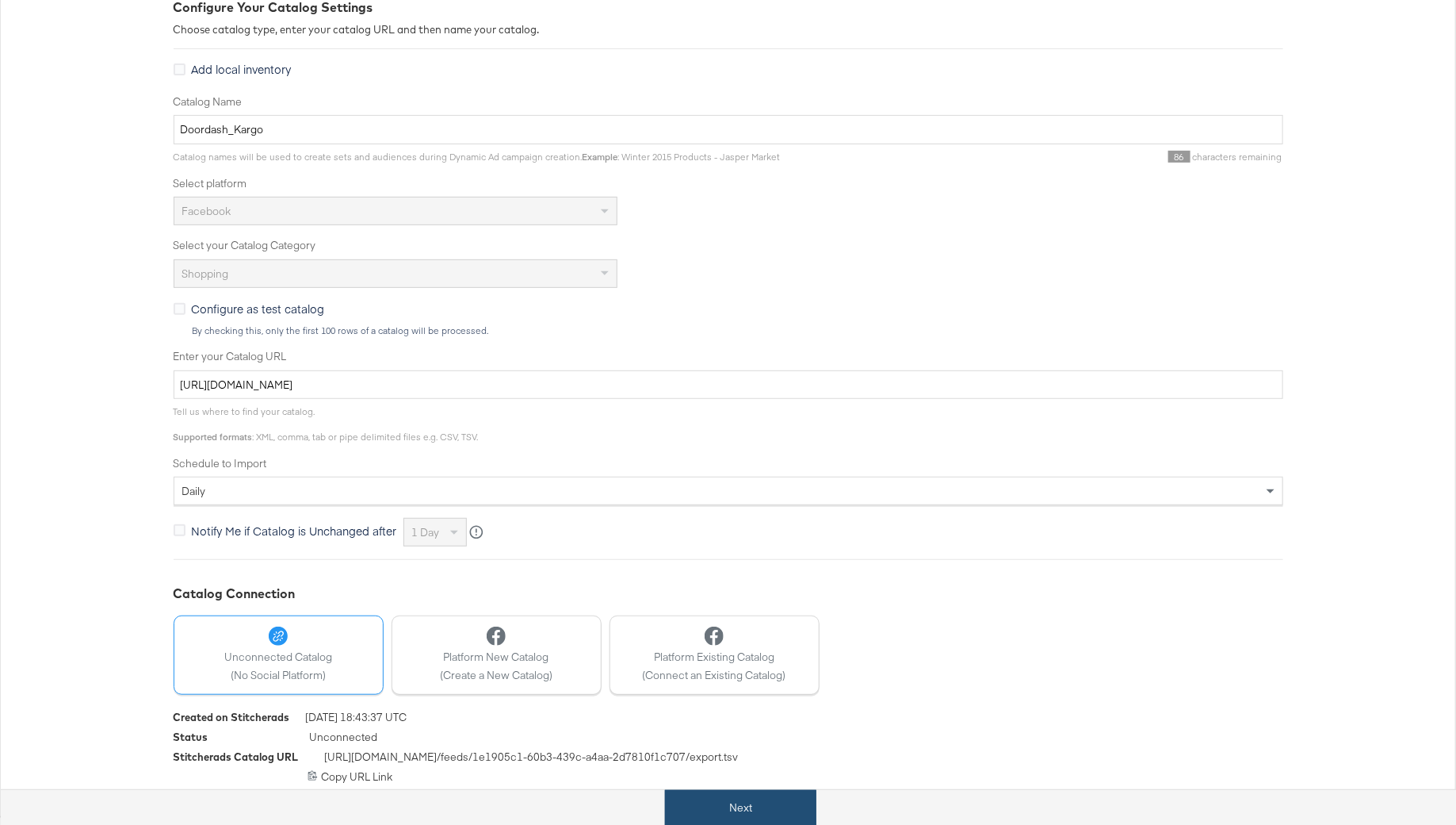  I want to click on input: Name your catalog e.g. My Dynamic Product Catalog, so click(728, 129).